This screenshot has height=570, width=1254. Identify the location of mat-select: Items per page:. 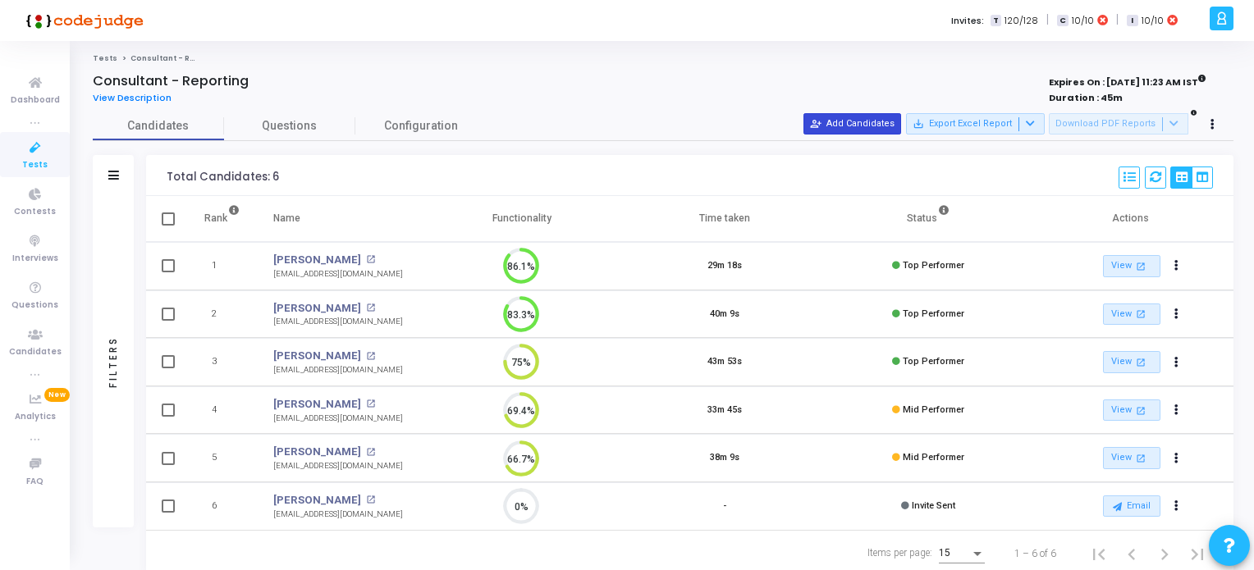
(962, 554).